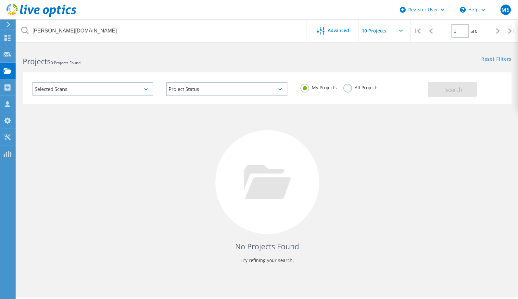 The width and height of the screenshot is (518, 299). I want to click on span: Search, so click(454, 90).